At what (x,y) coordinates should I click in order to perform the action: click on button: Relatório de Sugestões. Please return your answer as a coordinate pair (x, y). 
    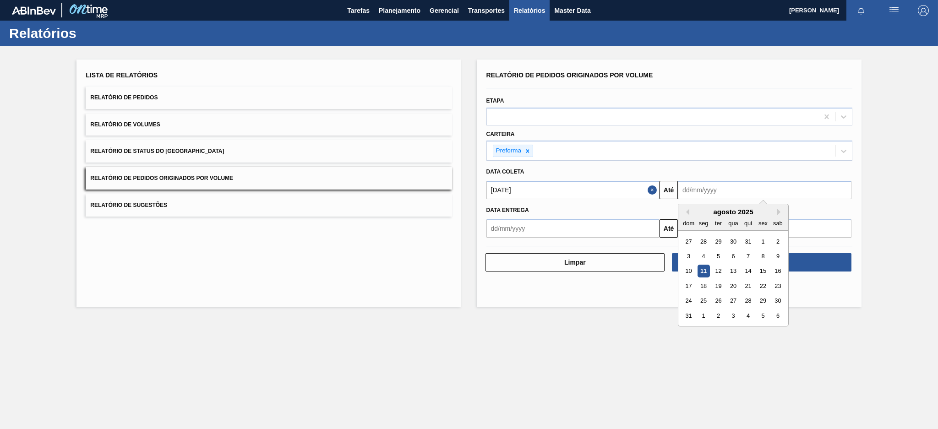
    Looking at the image, I should click on (268, 205).